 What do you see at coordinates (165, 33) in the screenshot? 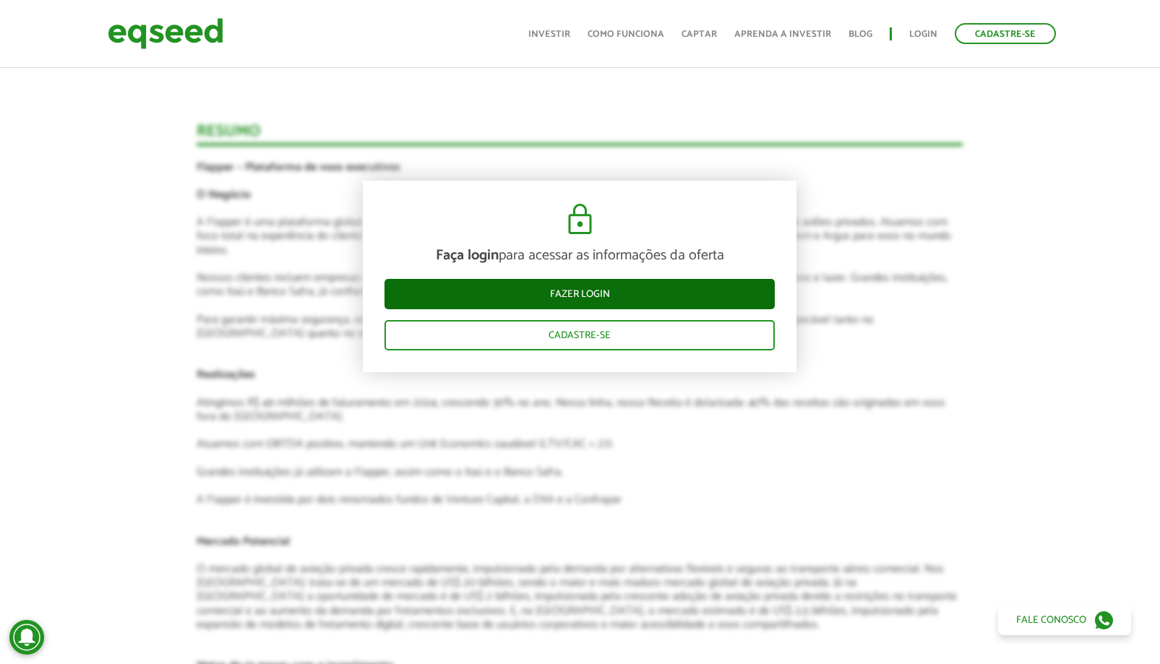
I see `img: EqSeed` at bounding box center [165, 33].